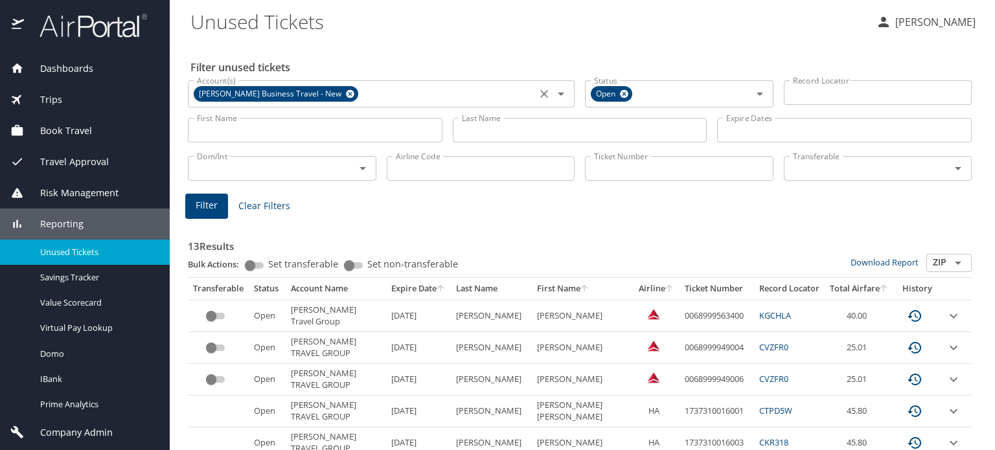  Describe the element at coordinates (264, 206) in the screenshot. I see `span: Clear Filters` at that location.